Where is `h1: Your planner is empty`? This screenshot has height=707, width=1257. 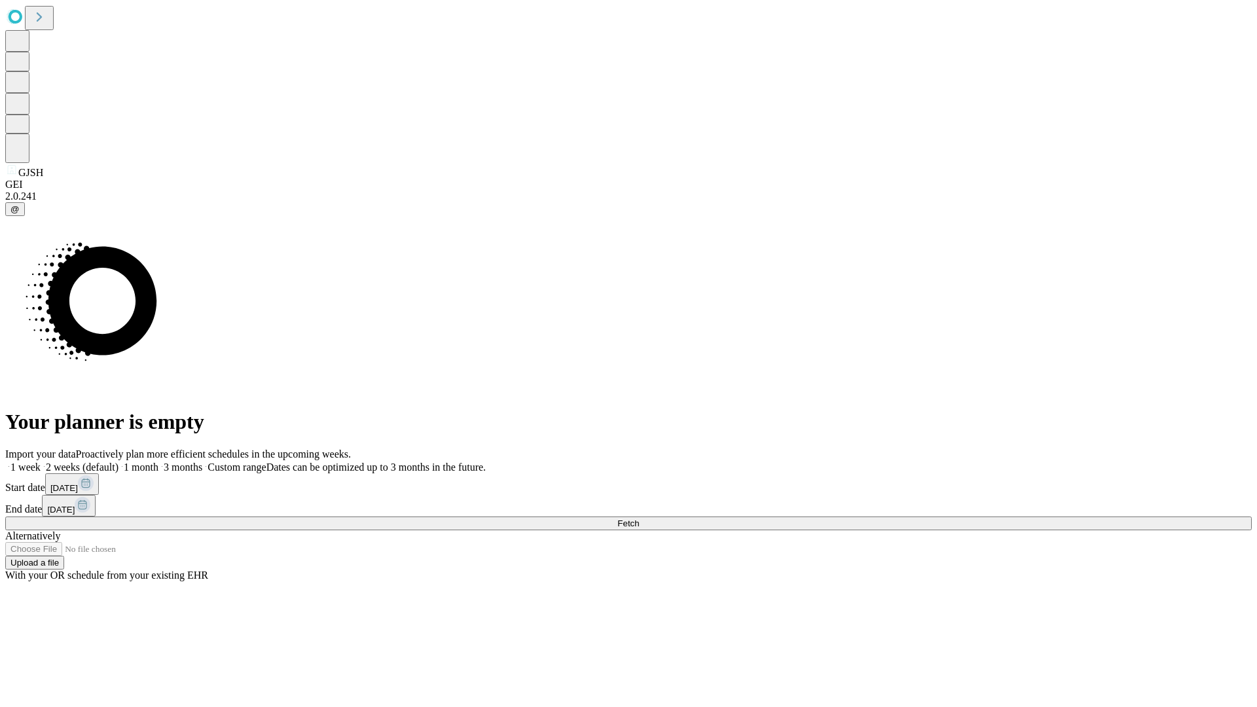
h1: Your planner is empty is located at coordinates (629, 422).